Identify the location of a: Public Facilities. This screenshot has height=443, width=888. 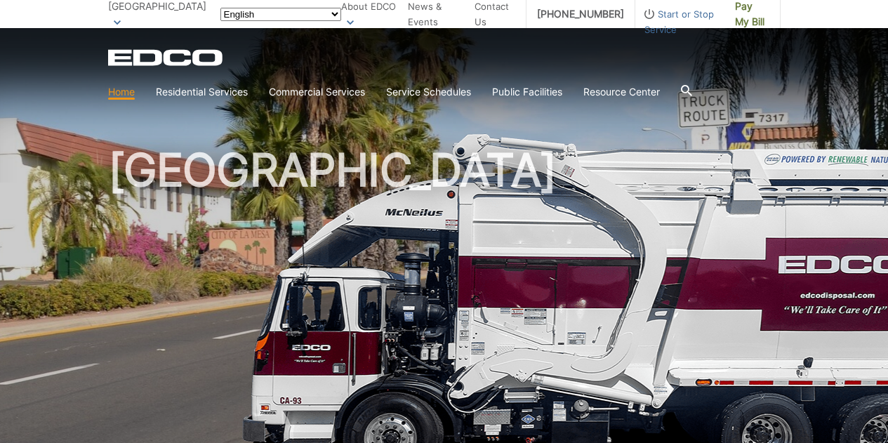
(527, 92).